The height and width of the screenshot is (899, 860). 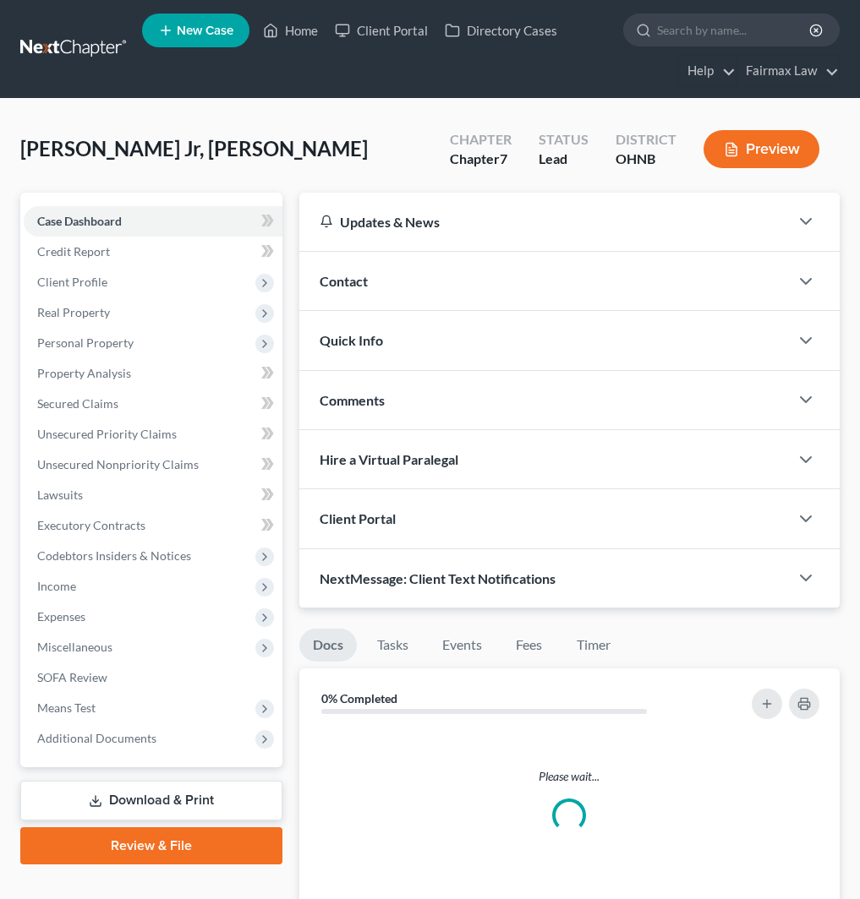 I want to click on span: Income, so click(x=57, y=586).